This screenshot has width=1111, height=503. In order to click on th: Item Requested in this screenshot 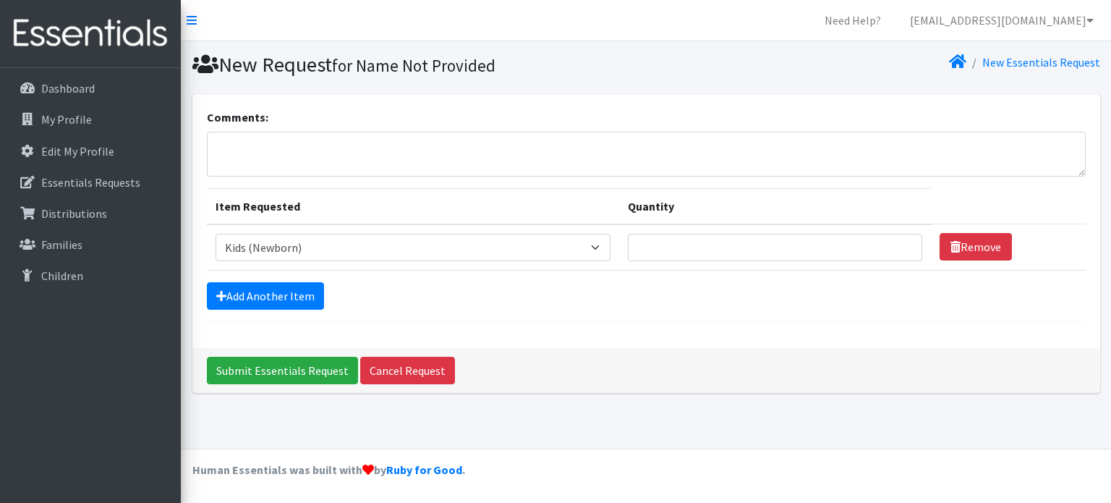, I will do `click(413, 206)`.